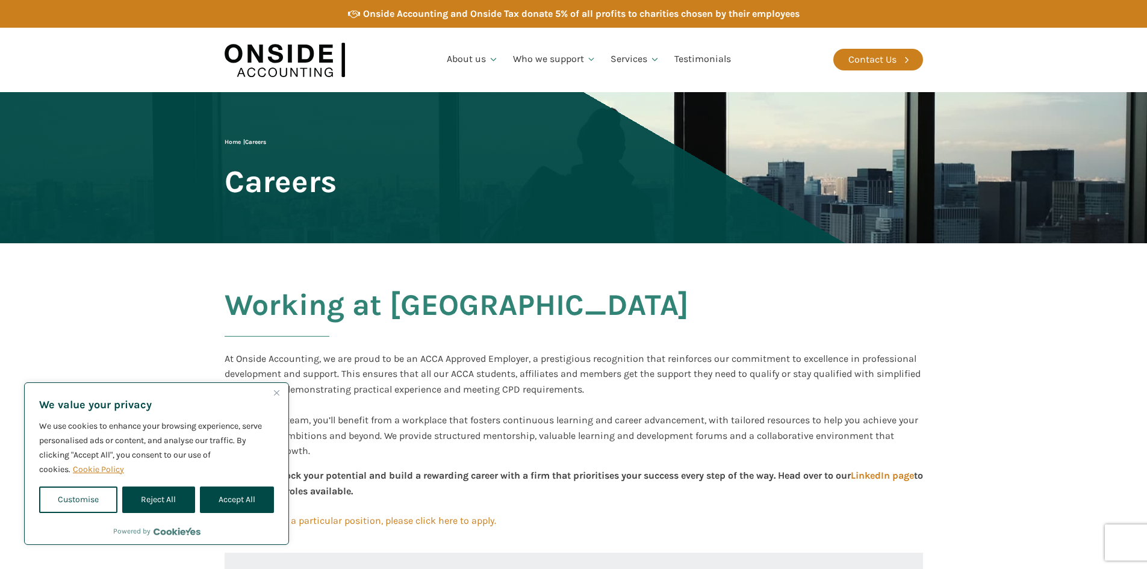 This screenshot has width=1147, height=569. What do you see at coordinates (232, 142) in the screenshot?
I see `a: Home` at bounding box center [232, 142].